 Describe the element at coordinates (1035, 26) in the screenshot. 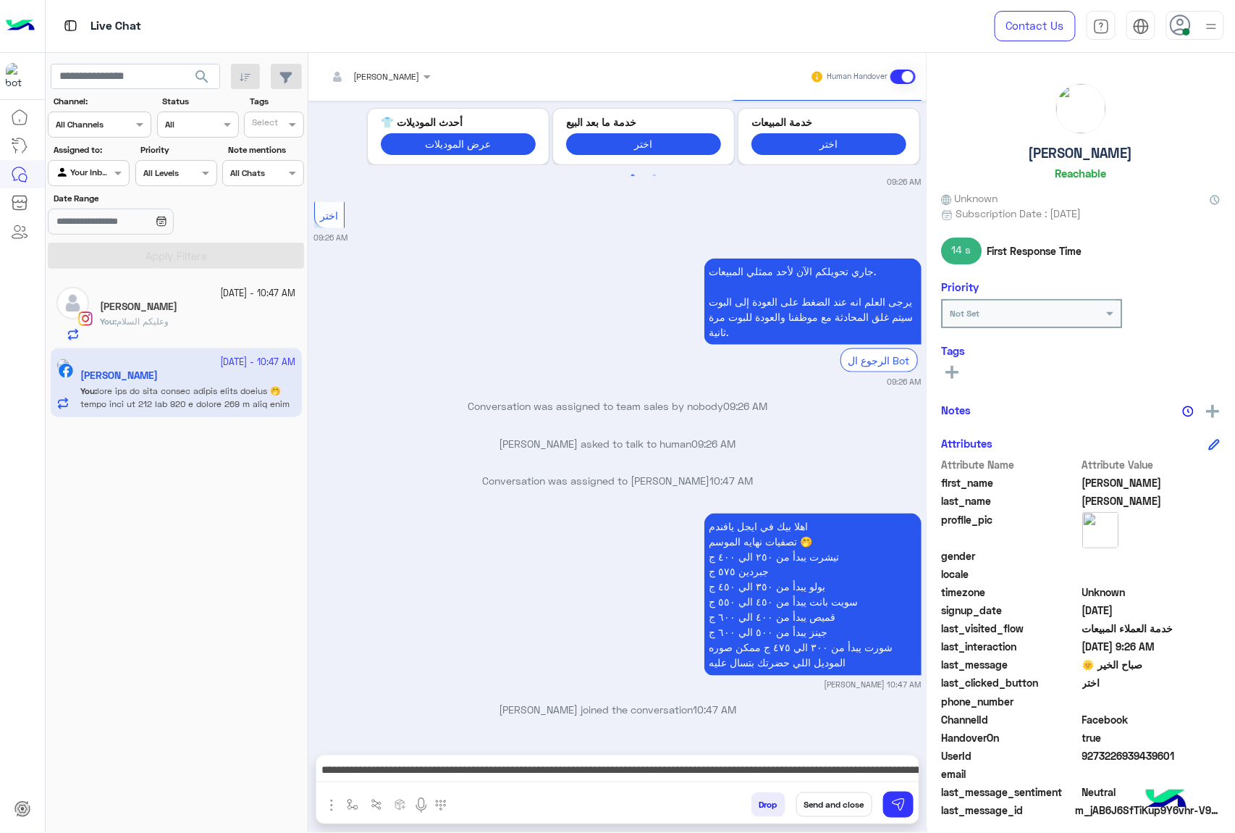

I see `a: Contact Us` at that location.